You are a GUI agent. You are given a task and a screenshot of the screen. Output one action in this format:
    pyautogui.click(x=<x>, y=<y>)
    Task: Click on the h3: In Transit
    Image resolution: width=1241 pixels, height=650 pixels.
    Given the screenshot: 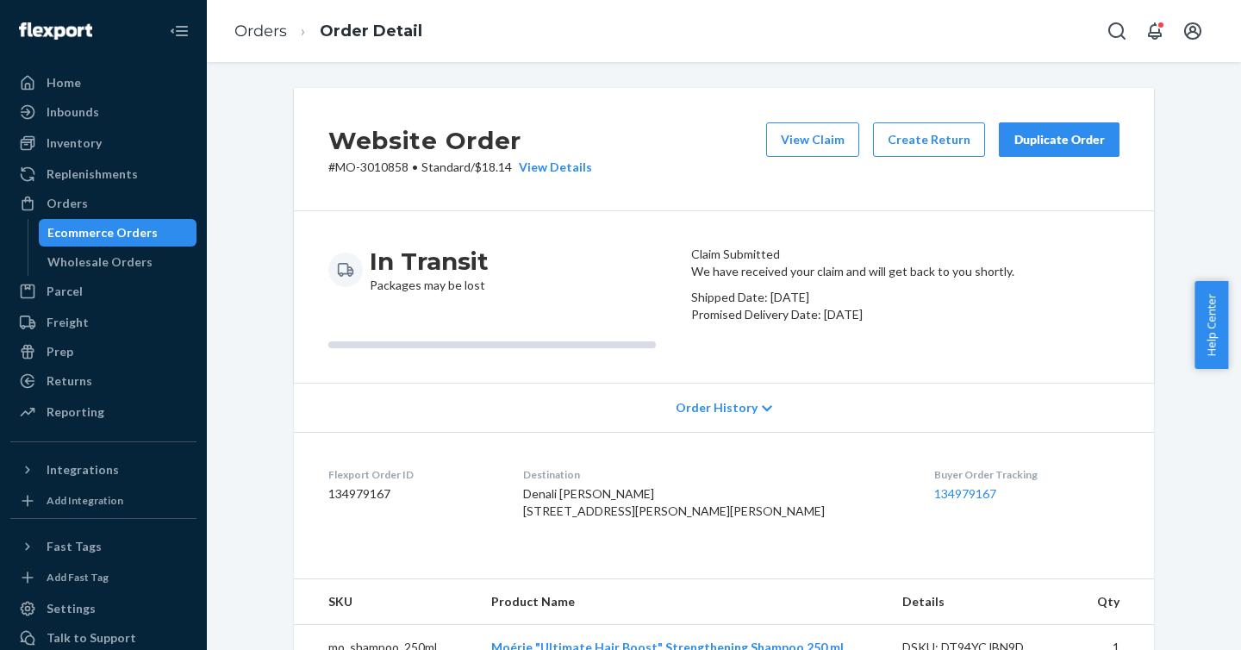 What is the action you would take?
    pyautogui.click(x=429, y=261)
    